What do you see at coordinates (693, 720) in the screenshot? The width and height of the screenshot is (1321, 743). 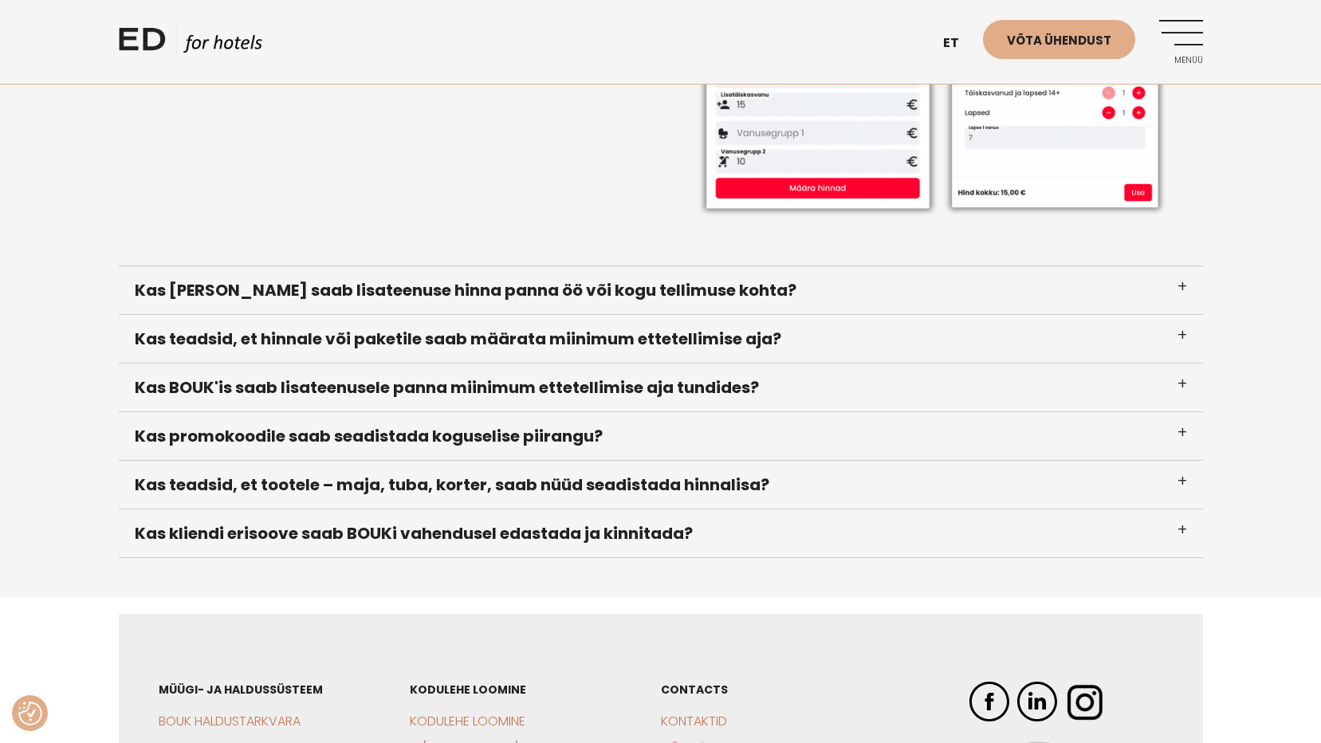 I see `a: Kontaktid` at bounding box center [693, 720].